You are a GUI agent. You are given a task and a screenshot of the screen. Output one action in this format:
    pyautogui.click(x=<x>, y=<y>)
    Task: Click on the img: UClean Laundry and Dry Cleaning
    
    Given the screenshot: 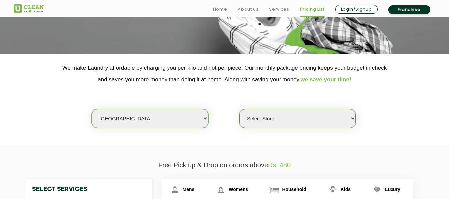 What is the action you would take?
    pyautogui.click(x=29, y=8)
    